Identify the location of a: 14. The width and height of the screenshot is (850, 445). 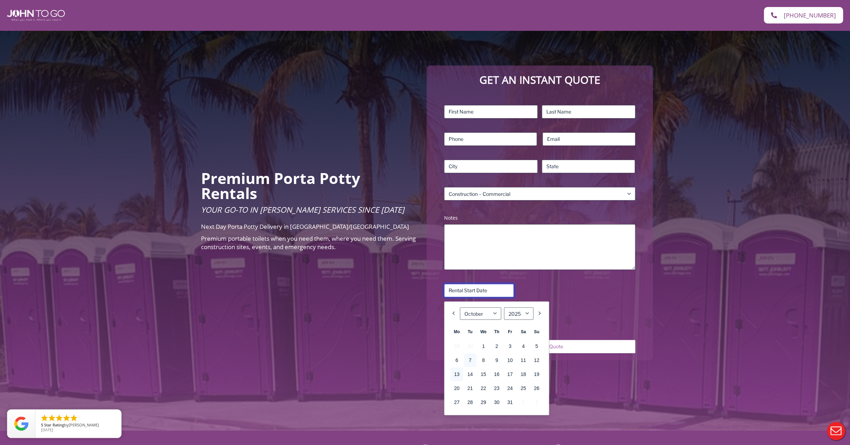
(470, 374).